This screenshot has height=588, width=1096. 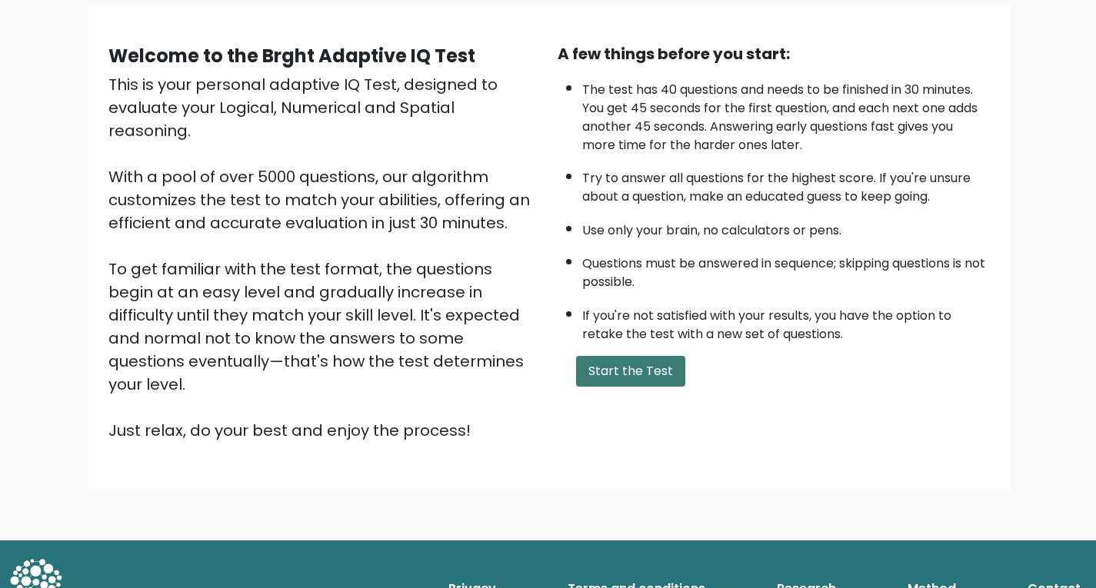 What do you see at coordinates (631, 371) in the screenshot?
I see `button: Start the Test` at bounding box center [631, 371].